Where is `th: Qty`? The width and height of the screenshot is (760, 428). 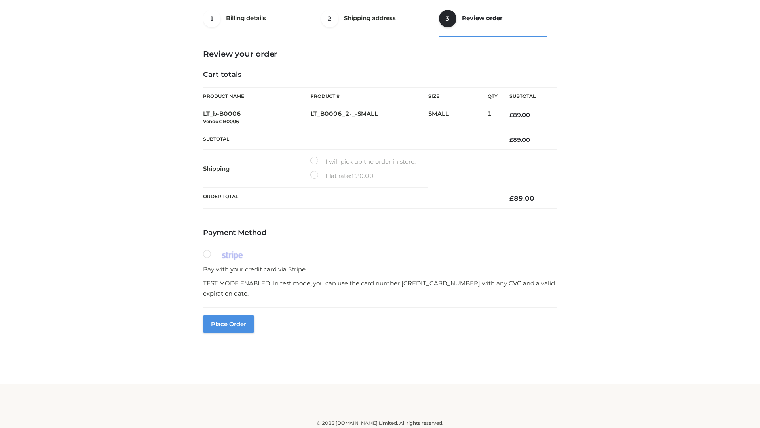
th: Qty is located at coordinates (492, 96).